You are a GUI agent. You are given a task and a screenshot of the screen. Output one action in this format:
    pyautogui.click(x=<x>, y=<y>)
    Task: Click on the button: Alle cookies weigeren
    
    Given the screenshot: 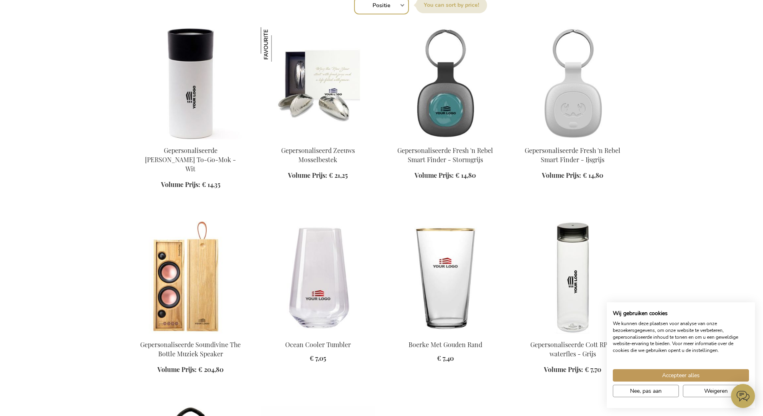 What is the action you would take?
    pyautogui.click(x=716, y=391)
    